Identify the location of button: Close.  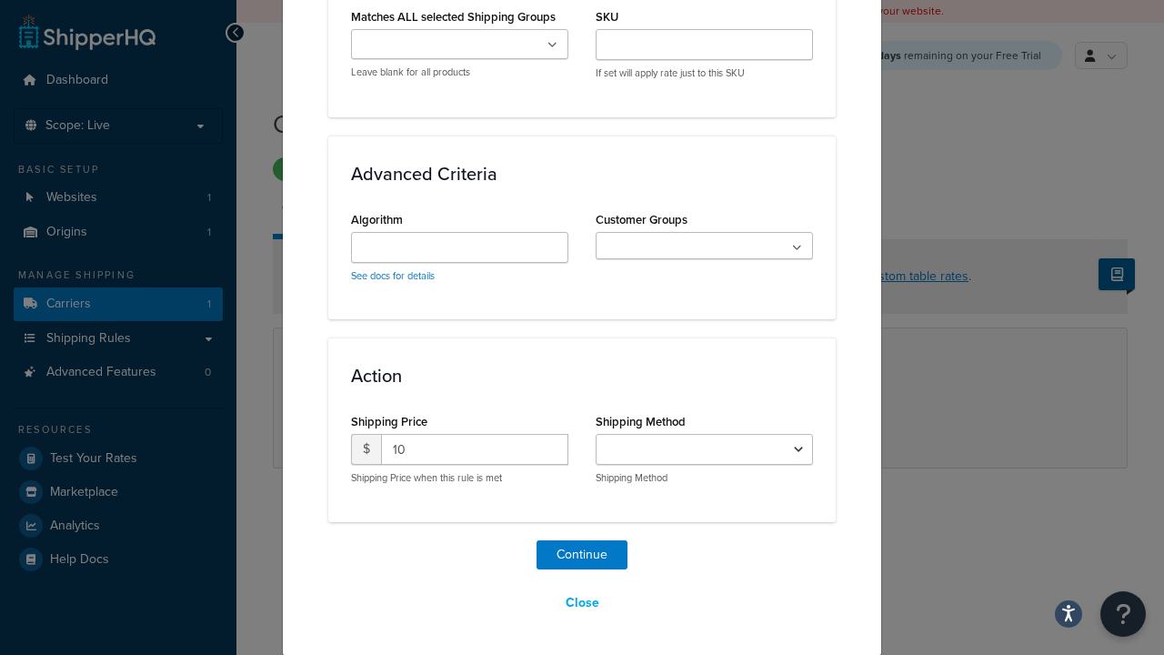
(582, 603).